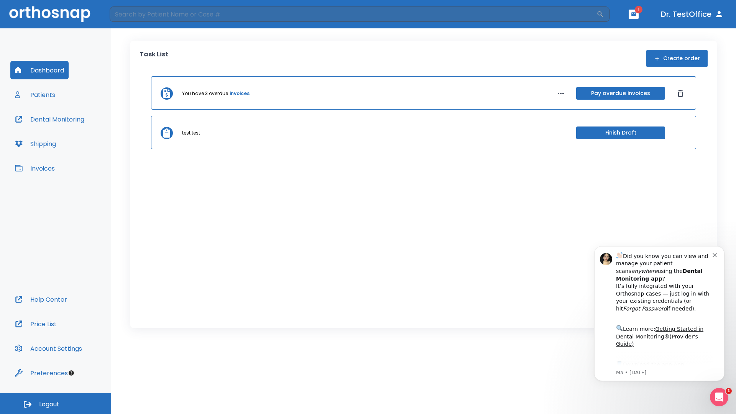 This screenshot has height=414, width=736. I want to click on img: Profile image for Ma, so click(23, 25).